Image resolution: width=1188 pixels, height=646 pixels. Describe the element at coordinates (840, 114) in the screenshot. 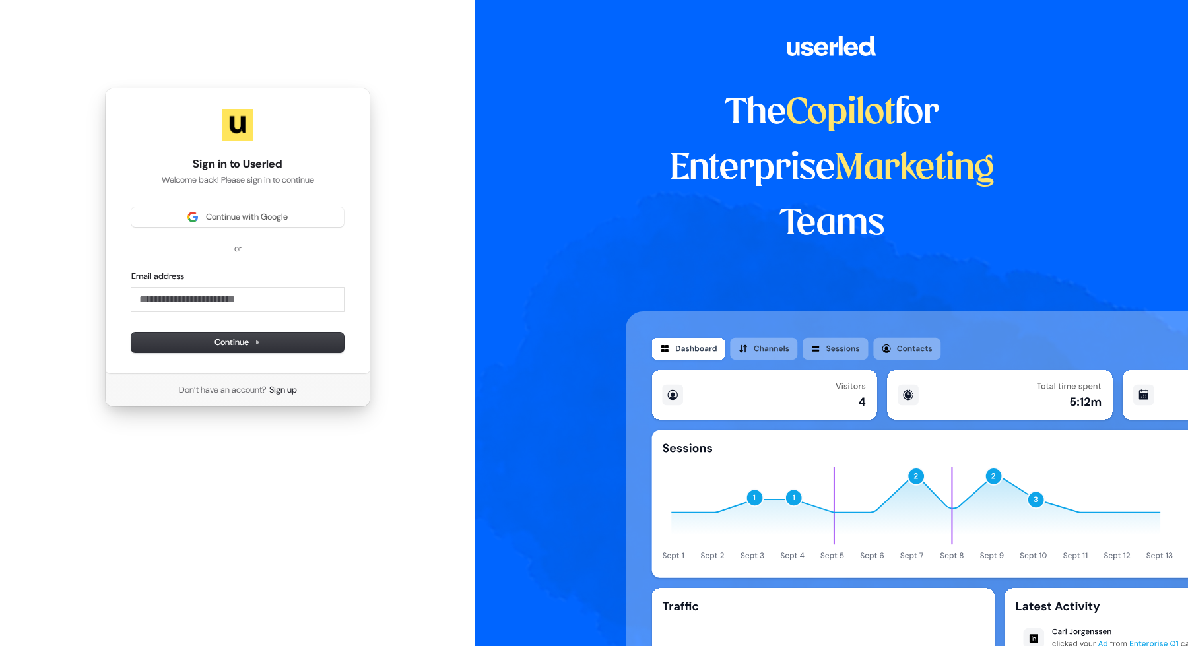

I see `span: Copilot` at that location.